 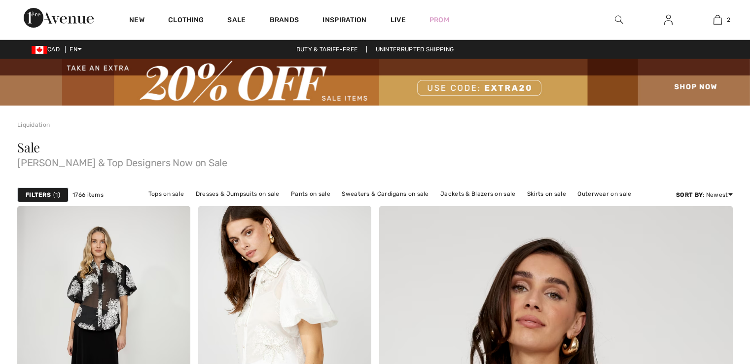 I want to click on img: 1ère Avenue, so click(x=59, y=18).